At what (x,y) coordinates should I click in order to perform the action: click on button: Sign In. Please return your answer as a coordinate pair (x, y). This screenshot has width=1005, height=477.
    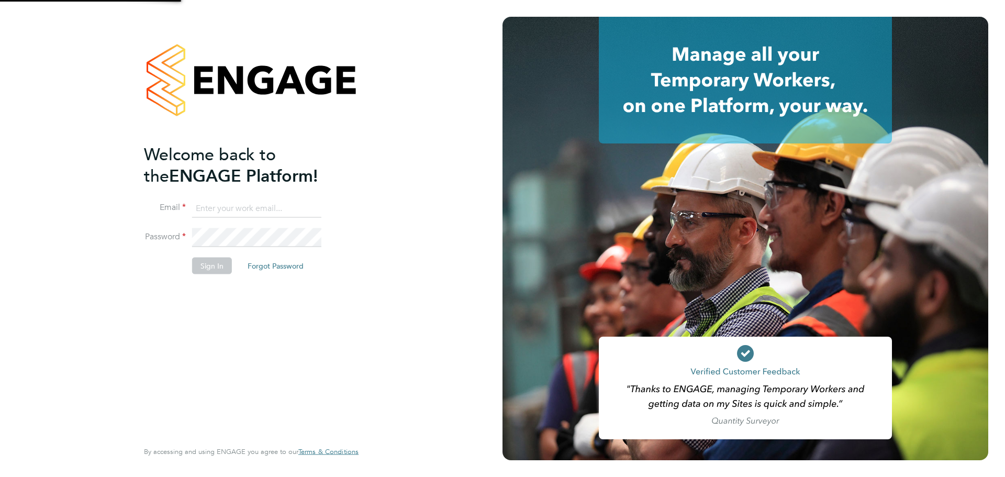
    Looking at the image, I should click on (212, 266).